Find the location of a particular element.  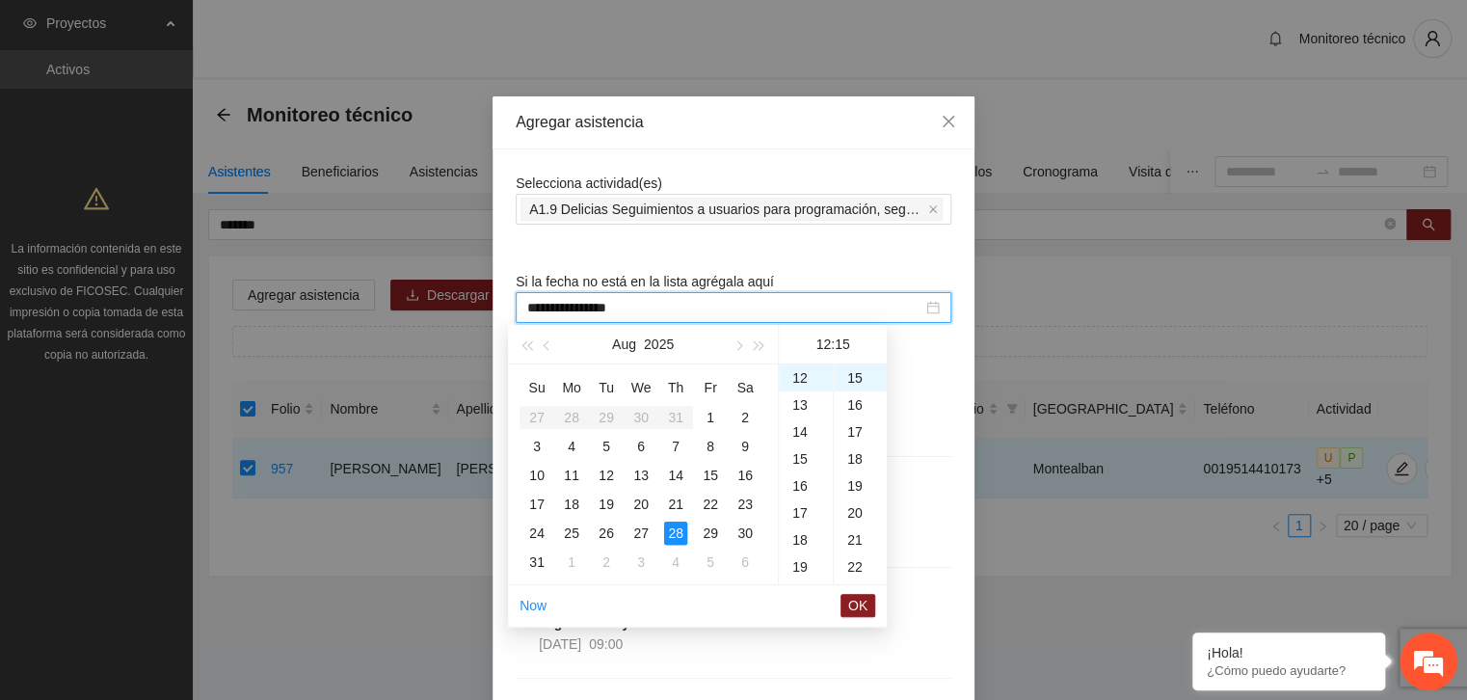

div: 4 is located at coordinates (571, 446).